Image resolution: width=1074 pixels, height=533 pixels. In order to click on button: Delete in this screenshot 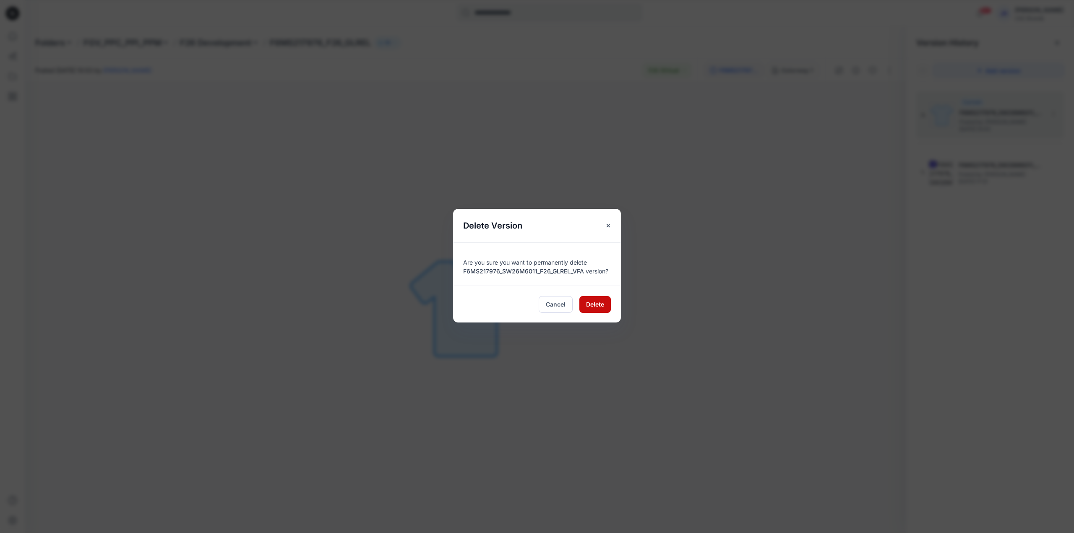, I will do `click(595, 305)`.